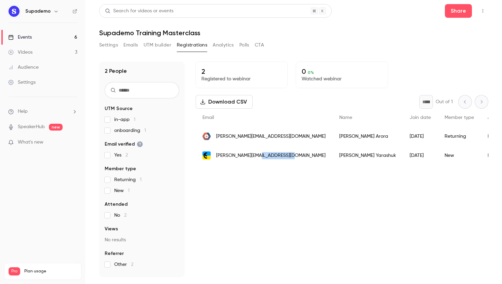 This screenshot has width=502, height=284. What do you see at coordinates (208, 118) in the screenshot?
I see `span: Email` at bounding box center [208, 118].